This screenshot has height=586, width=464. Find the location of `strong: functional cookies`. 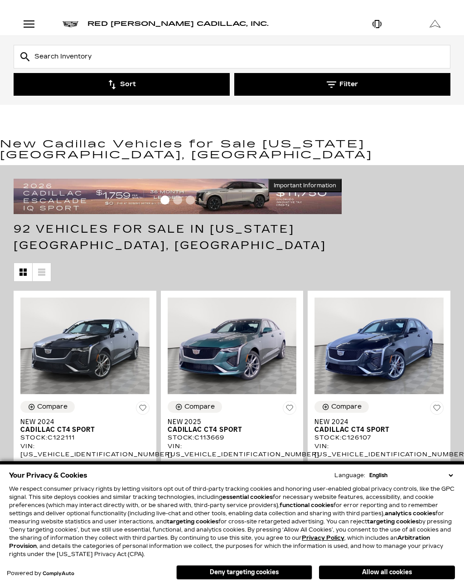

strong: functional cookies is located at coordinates (306, 505).